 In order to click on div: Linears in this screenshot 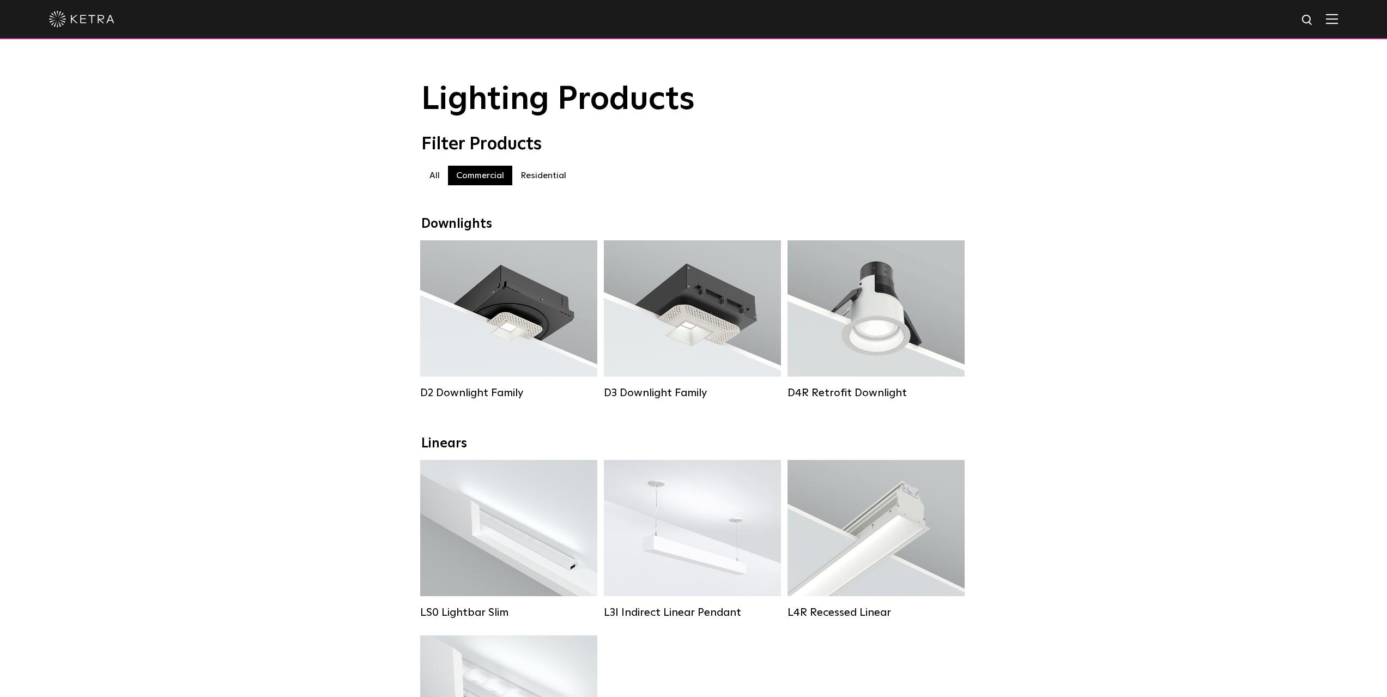, I will do `click(694, 444)`.